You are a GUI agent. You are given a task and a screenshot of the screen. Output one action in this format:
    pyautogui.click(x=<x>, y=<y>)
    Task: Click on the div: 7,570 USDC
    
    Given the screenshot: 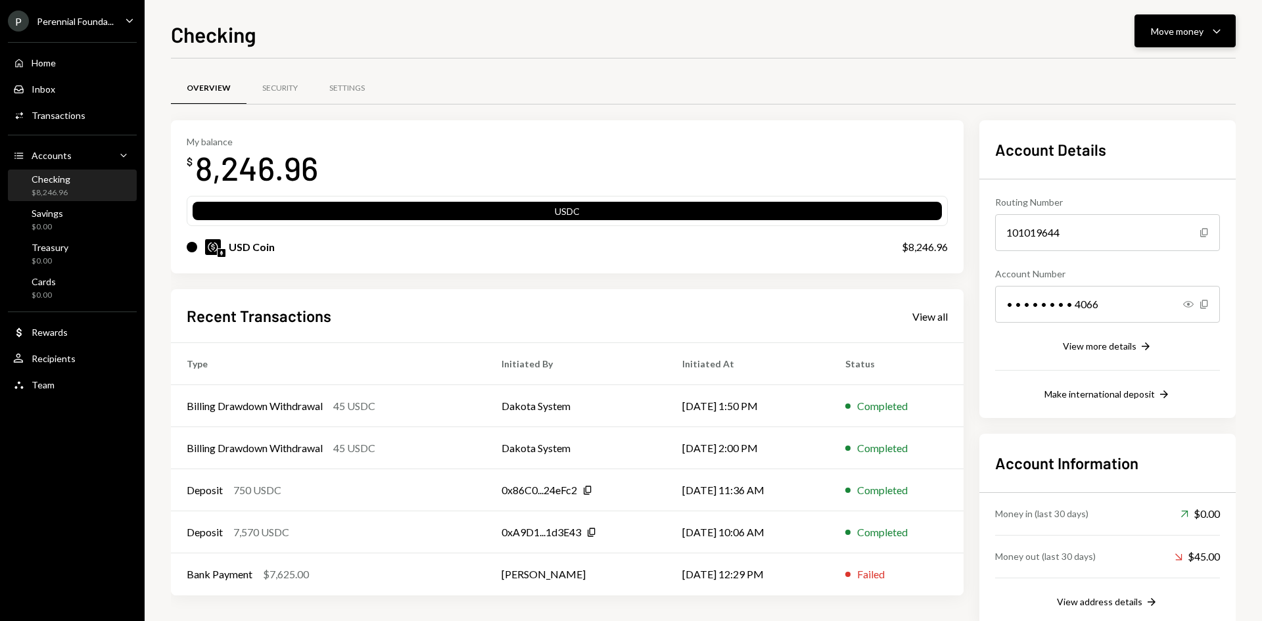 What is the action you would take?
    pyautogui.click(x=261, y=532)
    